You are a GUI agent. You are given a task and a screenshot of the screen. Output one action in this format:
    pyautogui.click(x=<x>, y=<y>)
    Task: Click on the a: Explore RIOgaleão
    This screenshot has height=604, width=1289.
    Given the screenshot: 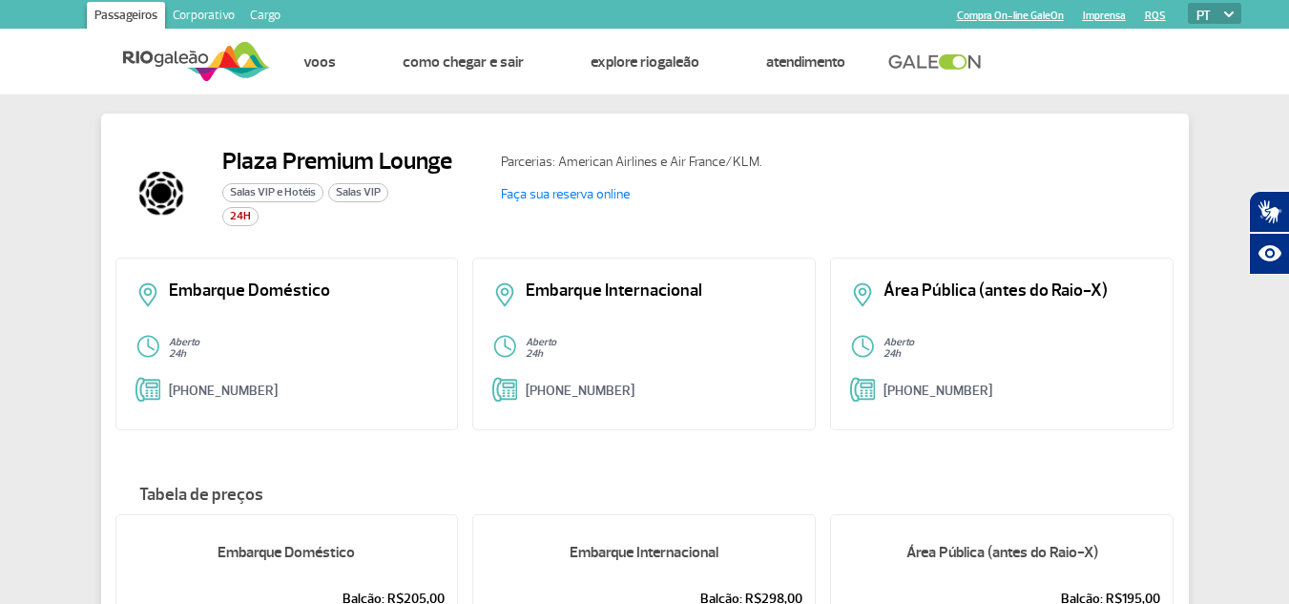 What is the action you would take?
    pyautogui.click(x=645, y=62)
    